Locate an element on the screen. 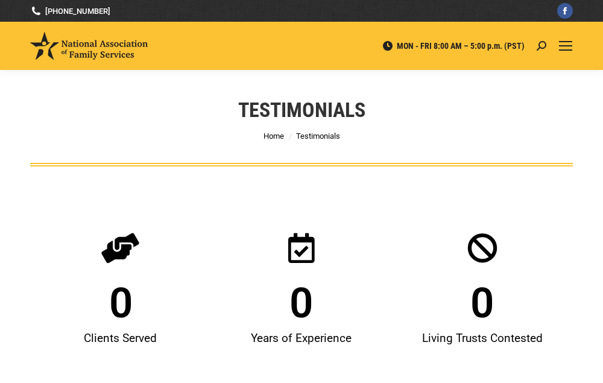 This screenshot has width=603, height=383. a: Mobile menu icon is located at coordinates (565, 46).